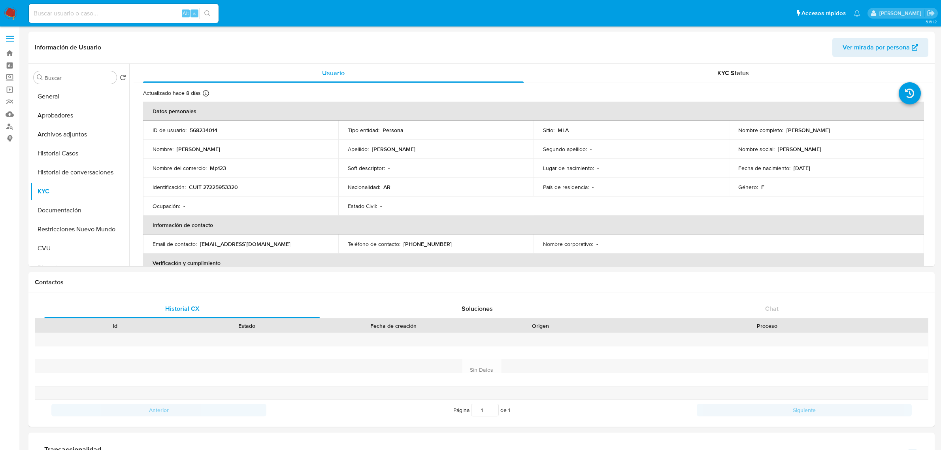 The height and width of the screenshot is (450, 941). Describe the element at coordinates (40, 77) in the screenshot. I see `button: Buscar` at that location.